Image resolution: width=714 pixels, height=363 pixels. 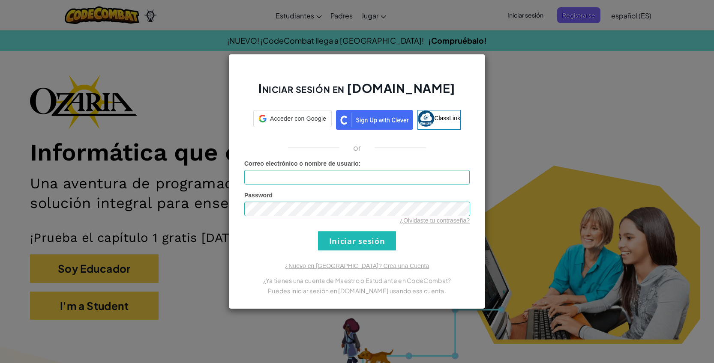 What do you see at coordinates (292, 119) in the screenshot?
I see `div: Acceder con Google` at bounding box center [292, 119].